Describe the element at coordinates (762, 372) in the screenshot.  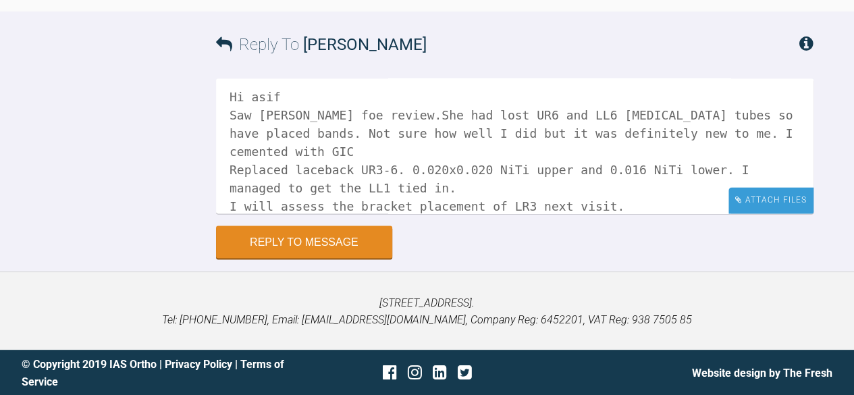
I see `a: Website design by The Fresh` at that location.